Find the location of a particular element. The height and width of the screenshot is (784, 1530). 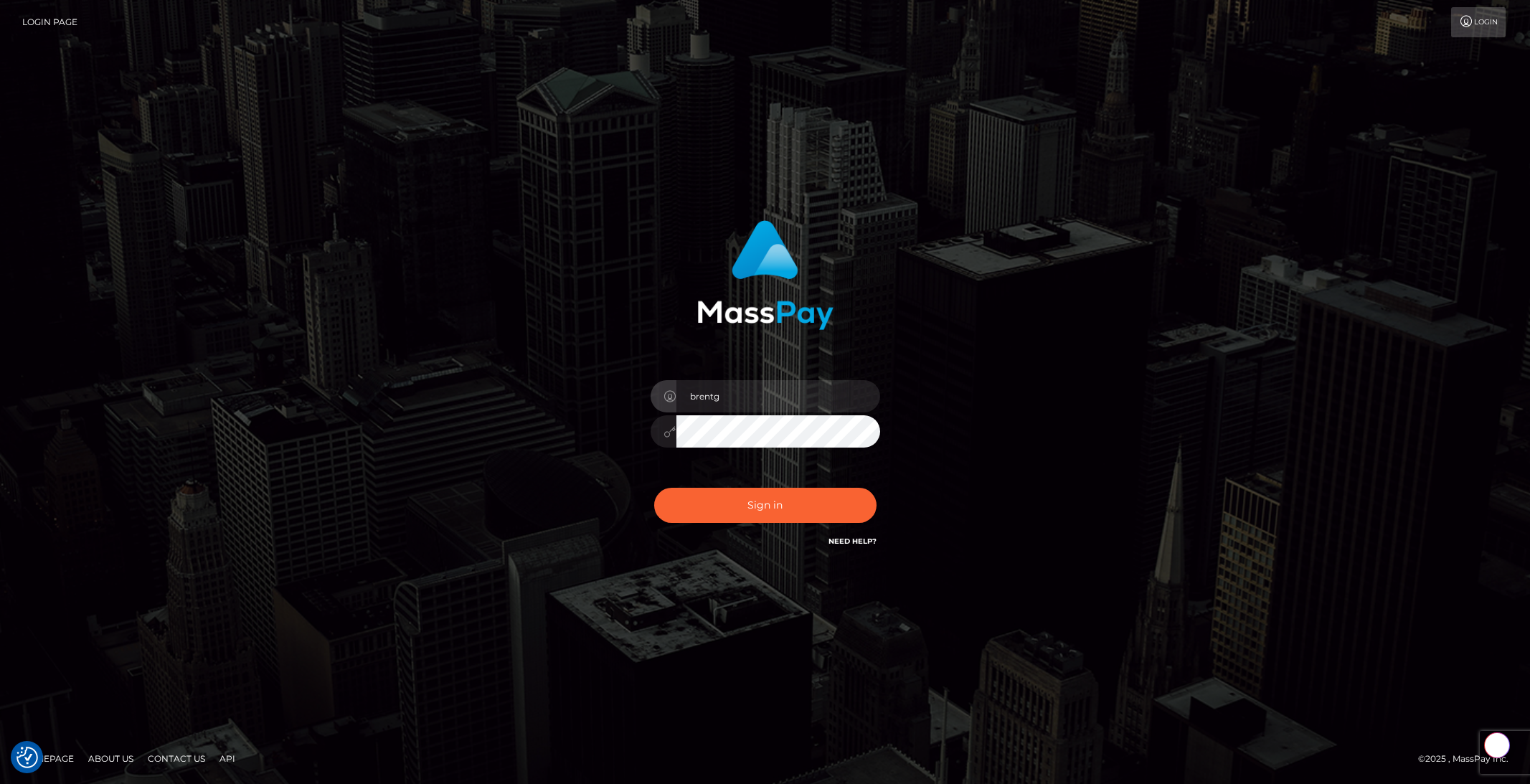

a: Login Page is located at coordinates (50, 22).